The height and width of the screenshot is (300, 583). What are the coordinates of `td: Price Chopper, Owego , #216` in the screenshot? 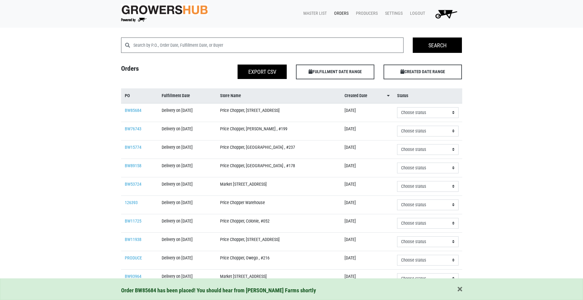 It's located at (278, 260).